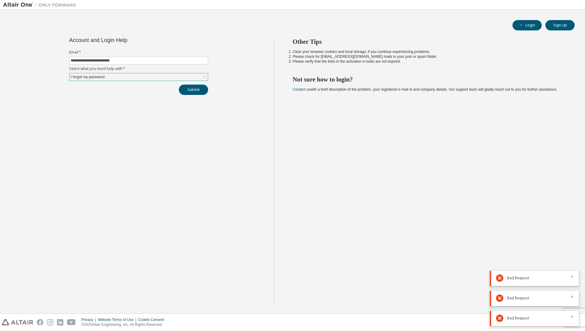 The image size is (585, 331). What do you see at coordinates (428, 61) in the screenshot?
I see `li: Please verify that the links in the activation e-mails are not expired.` at bounding box center [428, 61].